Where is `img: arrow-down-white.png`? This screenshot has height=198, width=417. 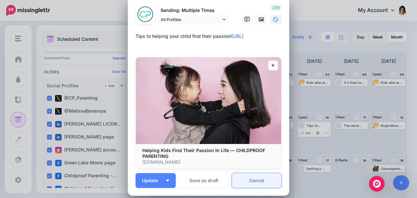
img: arrow-down-white.png is located at coordinates (168, 181).